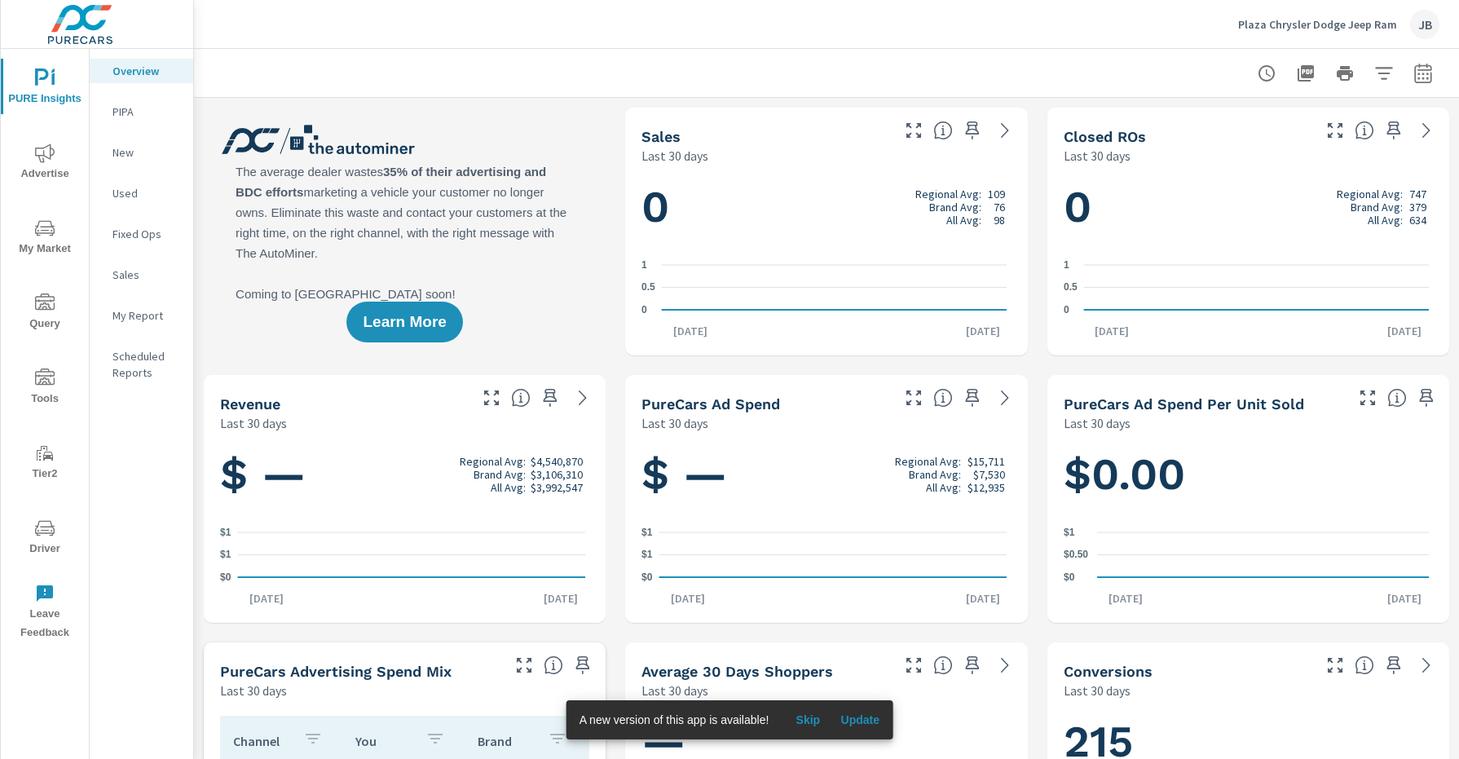 The height and width of the screenshot is (759, 1459). Describe the element at coordinates (146, 112) in the screenshot. I see `p: PIPA` at that location.